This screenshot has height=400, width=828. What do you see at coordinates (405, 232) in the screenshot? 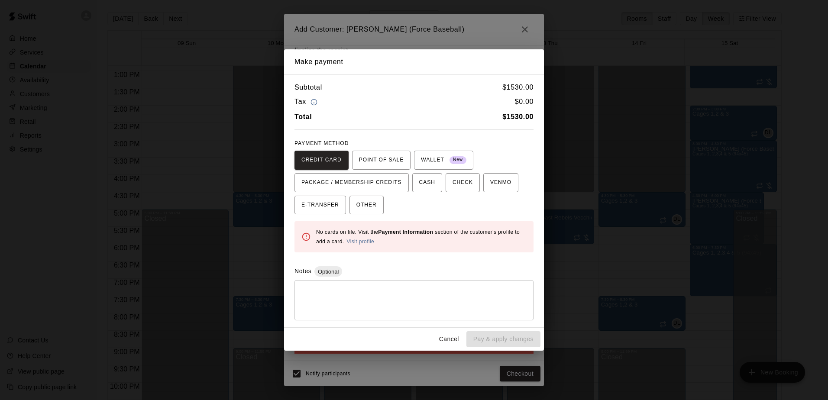
I see `b: Payment Information` at bounding box center [405, 232].